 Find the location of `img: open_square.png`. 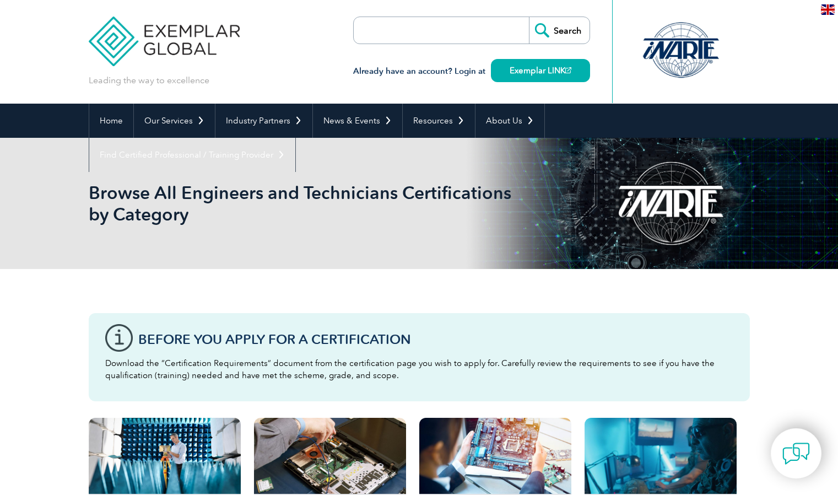

img: open_square.png is located at coordinates (568, 70).